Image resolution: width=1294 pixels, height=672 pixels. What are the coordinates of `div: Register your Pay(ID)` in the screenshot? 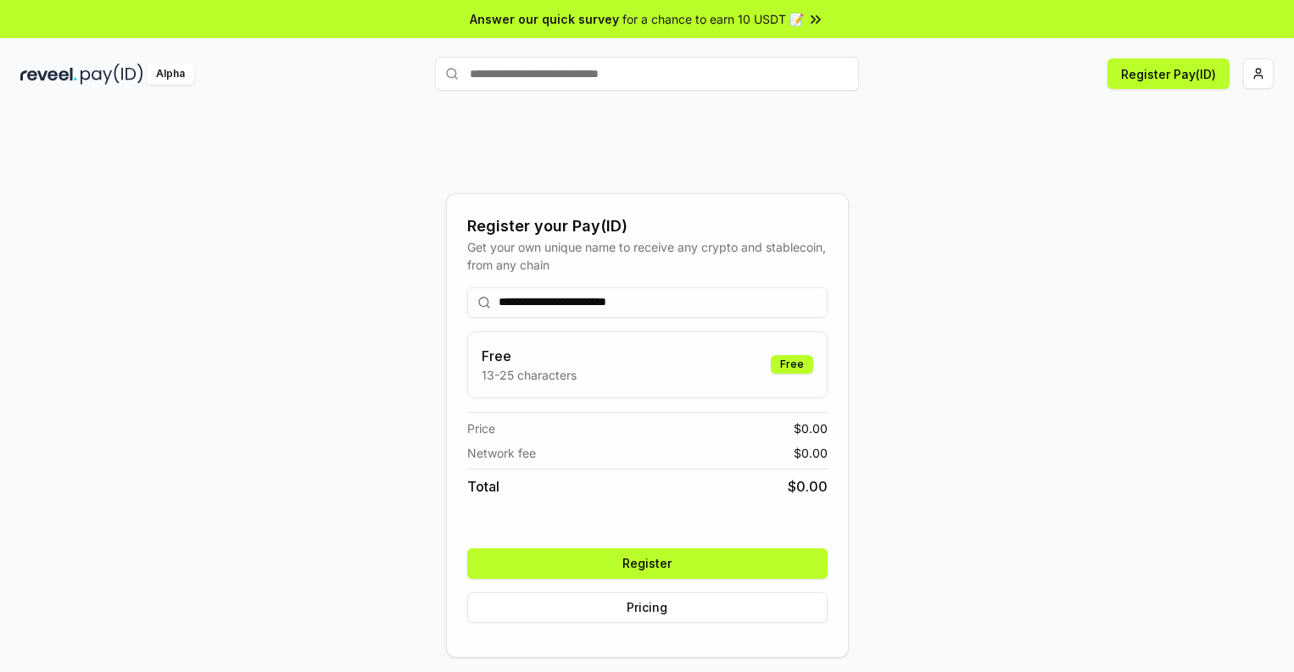 It's located at (647, 226).